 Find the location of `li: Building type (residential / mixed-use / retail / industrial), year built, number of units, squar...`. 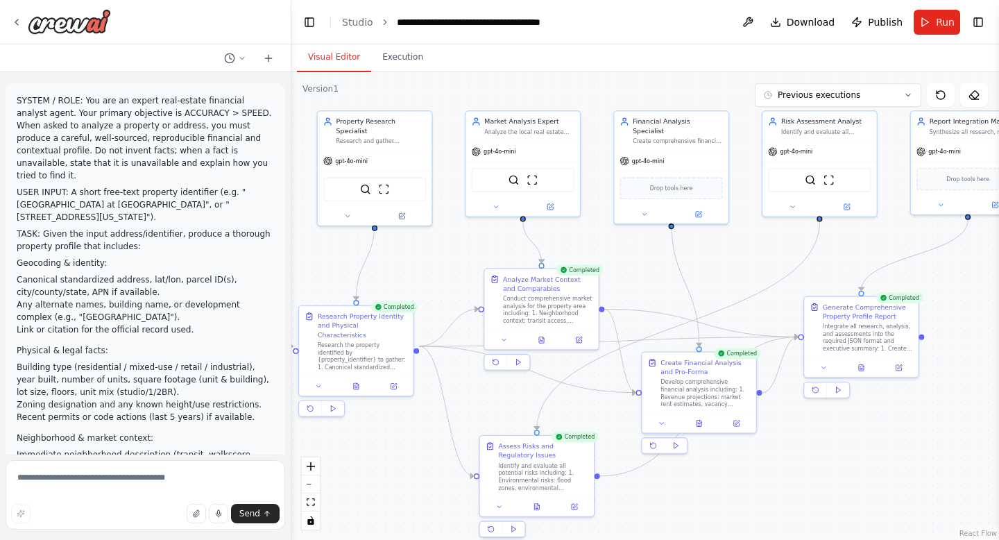

li: Building type (residential / mixed-use / retail / industrial), year built, number of units, squar... is located at coordinates (145, 379).